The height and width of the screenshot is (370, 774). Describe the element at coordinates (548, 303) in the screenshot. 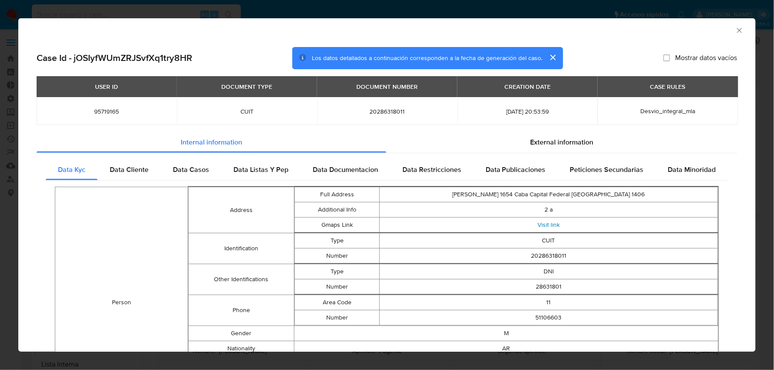

I see `td: 11` at that location.